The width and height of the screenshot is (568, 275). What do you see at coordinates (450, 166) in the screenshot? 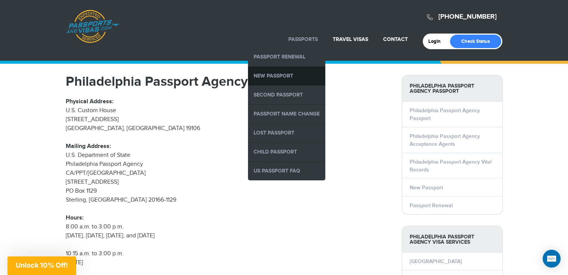
I see `a: Philadelphia Passport Agency Vital Records` at bounding box center [450, 166].